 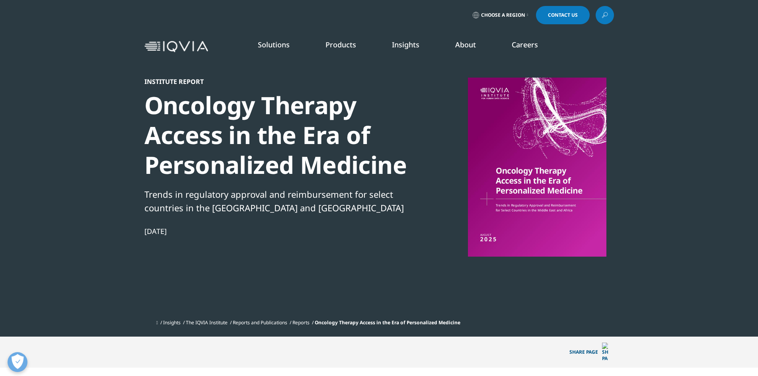 I want to click on div: Institute Report, so click(x=281, y=82).